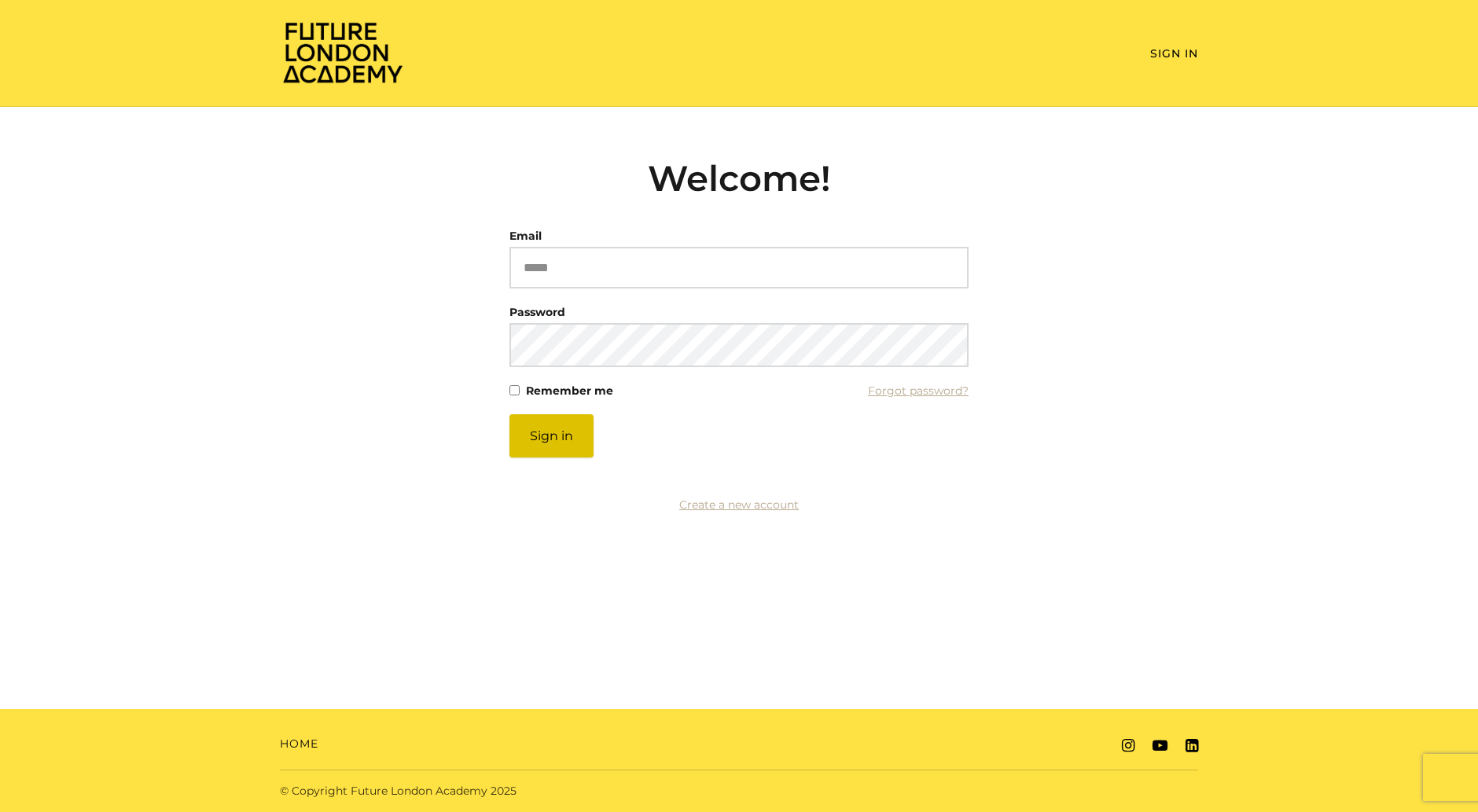 The image size is (1478, 812). Describe the element at coordinates (569, 391) in the screenshot. I see `label: Remember me` at that location.